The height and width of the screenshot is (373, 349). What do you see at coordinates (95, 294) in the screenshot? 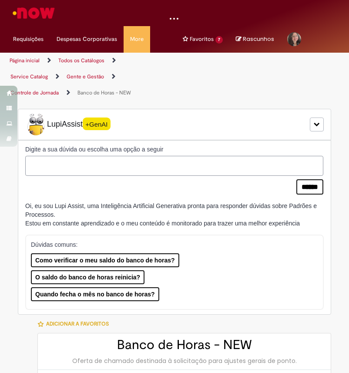
I see `button: Quando fecha o mês no banco de horas?` at bounding box center [95, 294].